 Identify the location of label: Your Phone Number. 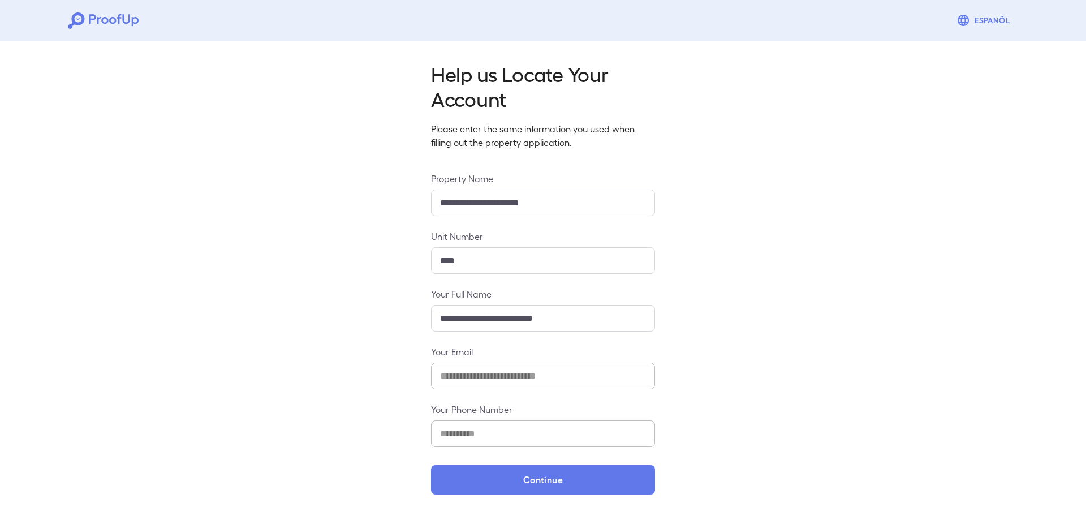
(543, 409).